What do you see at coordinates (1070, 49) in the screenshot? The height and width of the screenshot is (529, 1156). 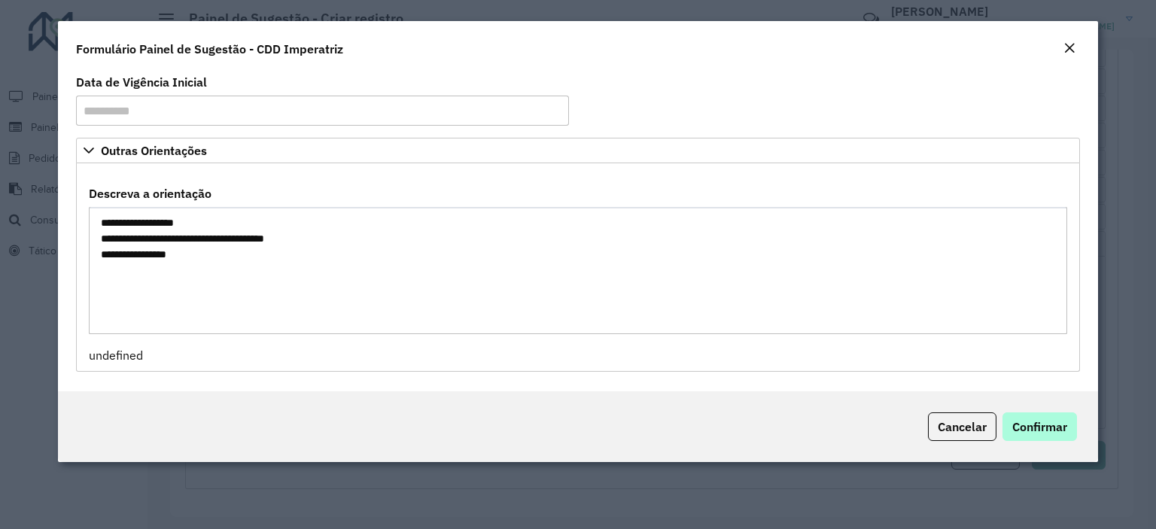 I see `button: Close` at bounding box center [1070, 49].